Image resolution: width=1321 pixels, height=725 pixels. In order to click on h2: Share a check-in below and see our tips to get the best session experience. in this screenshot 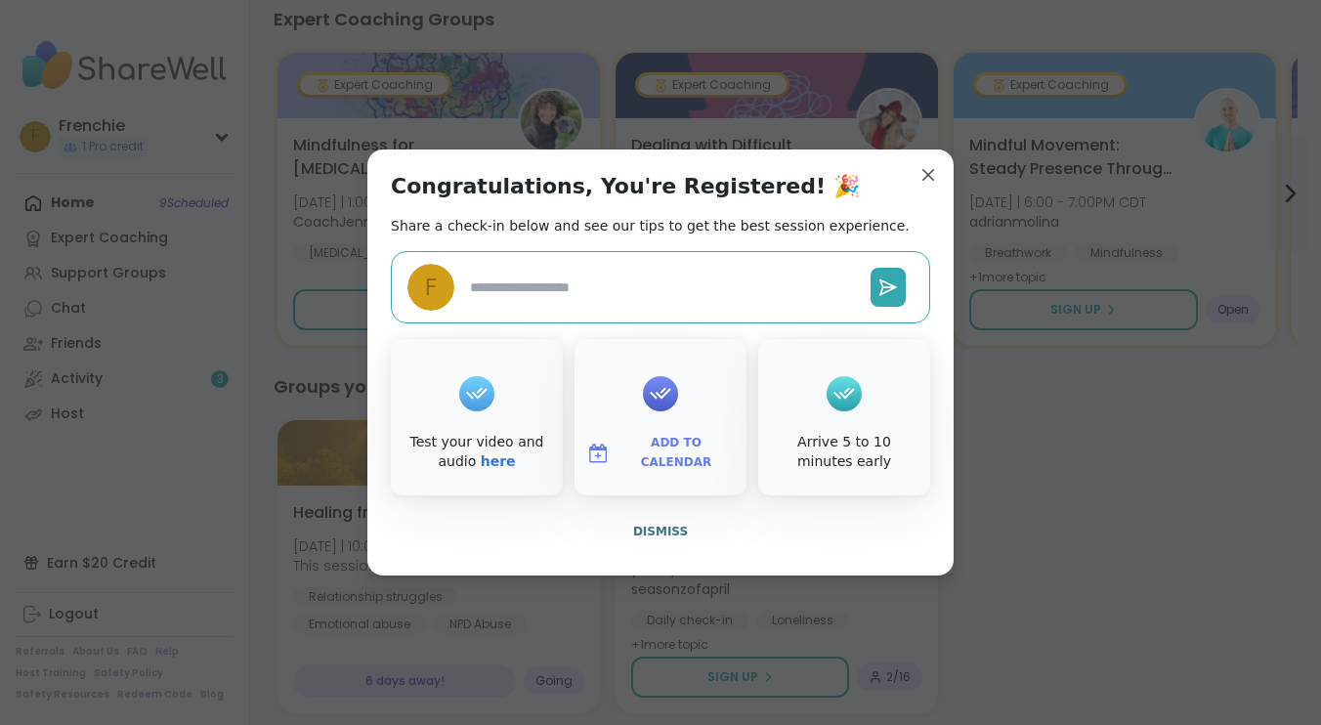, I will do `click(650, 226)`.